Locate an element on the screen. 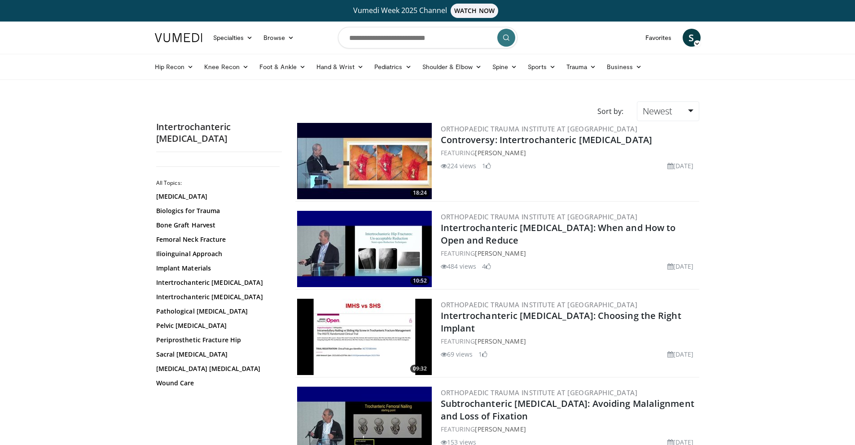  a: Bone Graft Harvest is located at coordinates (217, 225).